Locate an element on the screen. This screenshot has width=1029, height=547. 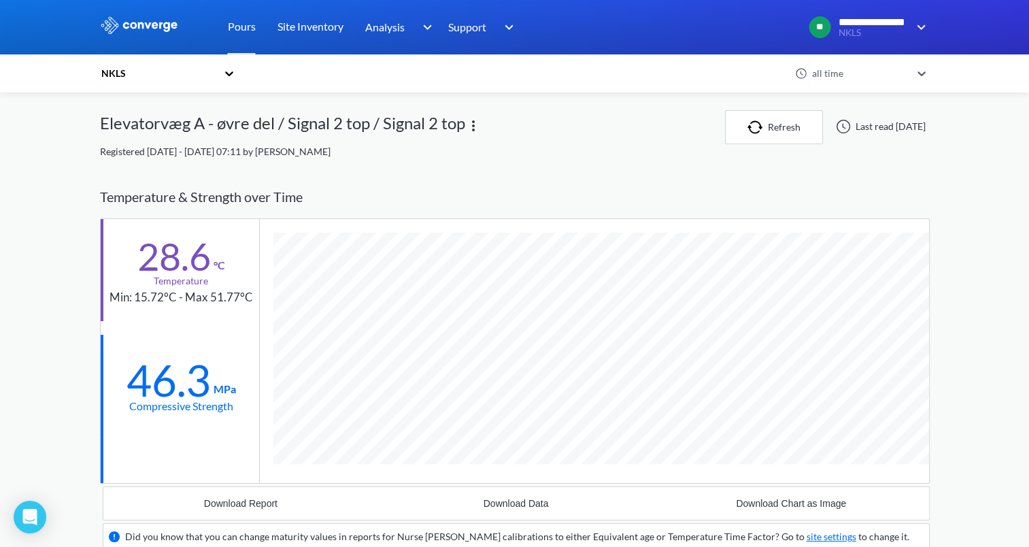
button: Refresh is located at coordinates (774, 127).